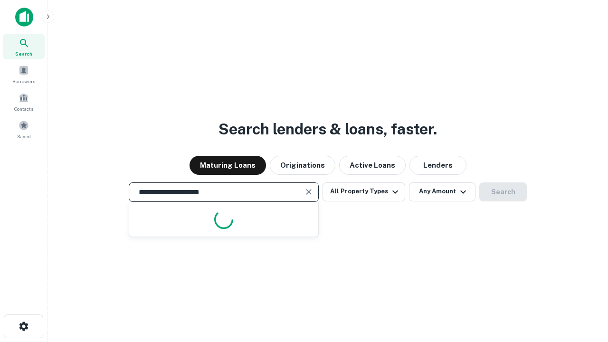 This screenshot has height=342, width=608. Describe the element at coordinates (228, 165) in the screenshot. I see `button: Maturing Loans` at that location.